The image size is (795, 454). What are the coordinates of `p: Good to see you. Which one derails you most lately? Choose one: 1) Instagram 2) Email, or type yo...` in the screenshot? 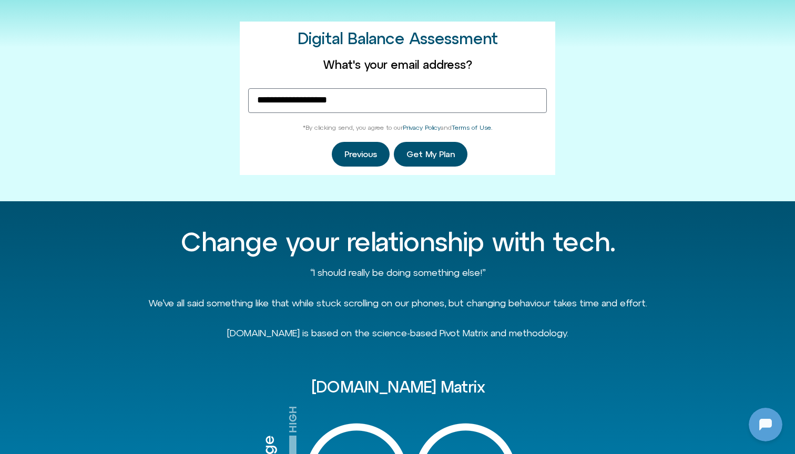 It's located at (109, 47).